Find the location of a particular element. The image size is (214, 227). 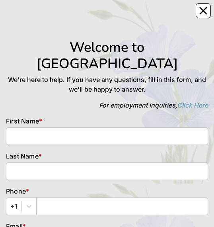

button: Close is located at coordinates (203, 11).